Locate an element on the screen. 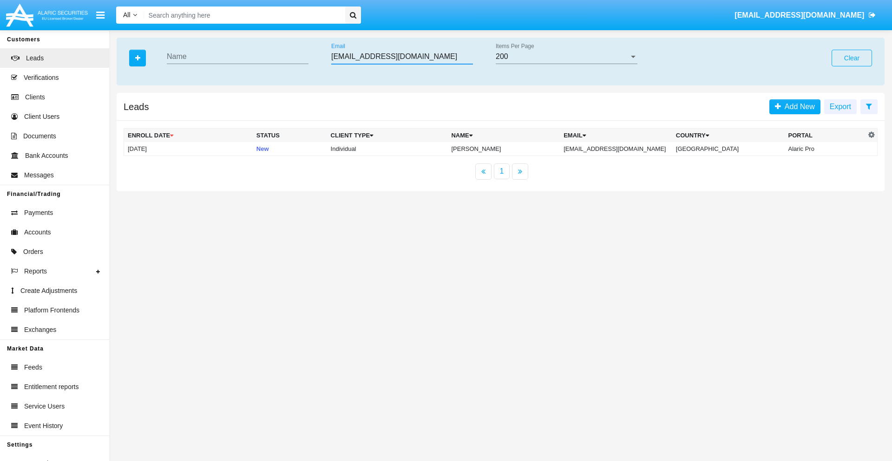 The height and width of the screenshot is (461, 892). span: Add New is located at coordinates (798, 106).